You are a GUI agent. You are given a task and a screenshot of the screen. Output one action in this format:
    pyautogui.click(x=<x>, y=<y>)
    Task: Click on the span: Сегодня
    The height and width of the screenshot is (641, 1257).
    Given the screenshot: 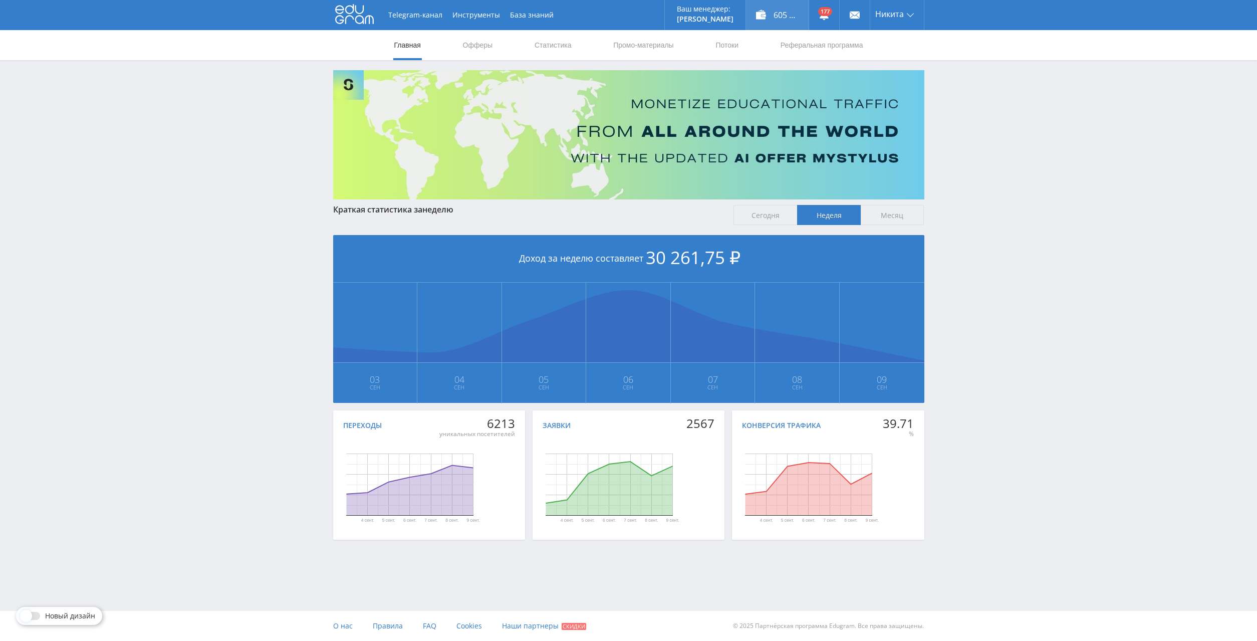 What is the action you would take?
    pyautogui.click(x=765, y=215)
    